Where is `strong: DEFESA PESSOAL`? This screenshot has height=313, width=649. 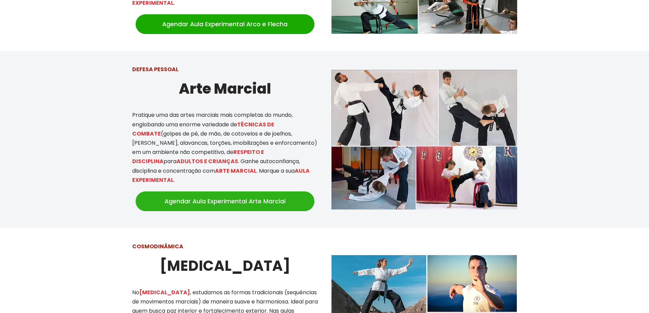
strong: DEFESA PESSOAL is located at coordinates (155, 69).